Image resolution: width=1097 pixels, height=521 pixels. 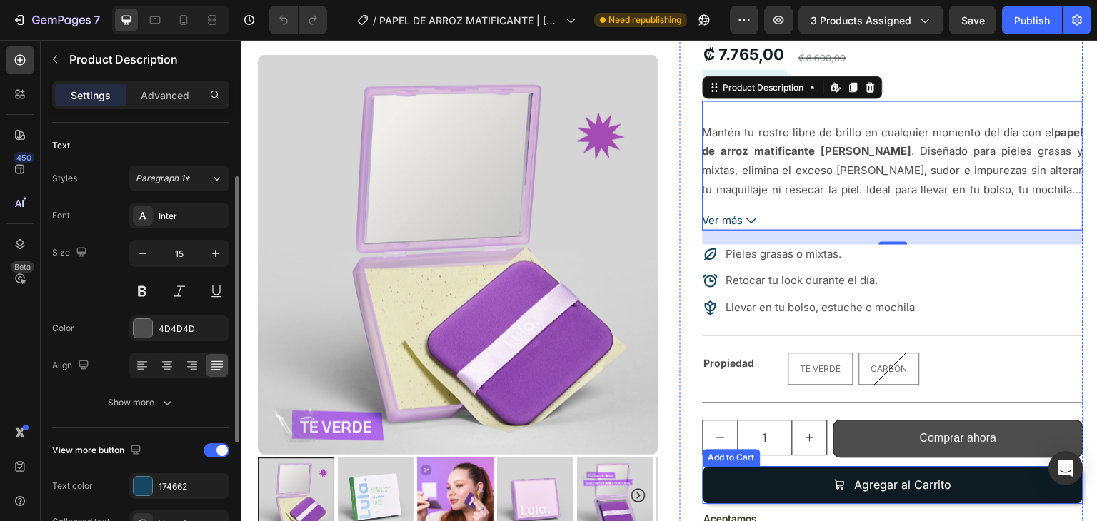 What do you see at coordinates (165, 95) in the screenshot?
I see `p: Advanced` at bounding box center [165, 95].